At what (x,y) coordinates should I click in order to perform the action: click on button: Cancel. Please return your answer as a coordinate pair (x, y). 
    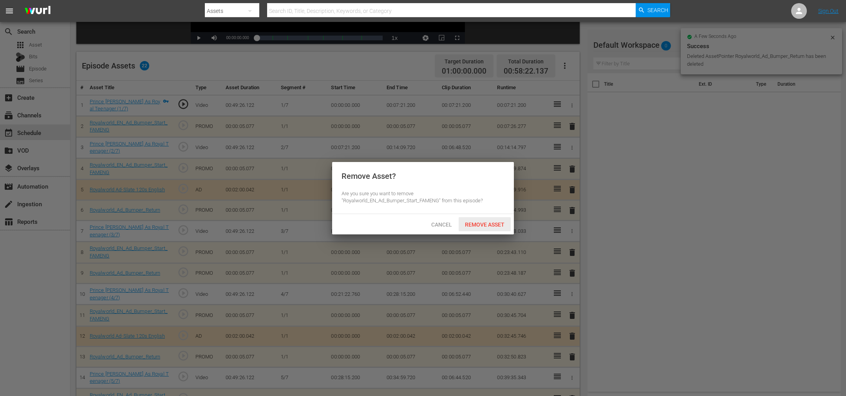
    Looking at the image, I should click on (441, 224).